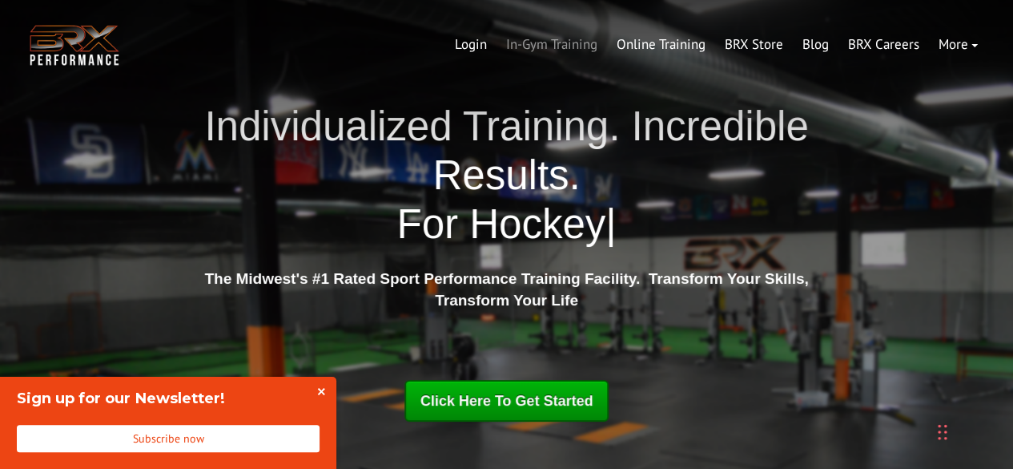 The width and height of the screenshot is (1013, 469). What do you see at coordinates (943, 432) in the screenshot?
I see `div: Drag` at bounding box center [943, 432].